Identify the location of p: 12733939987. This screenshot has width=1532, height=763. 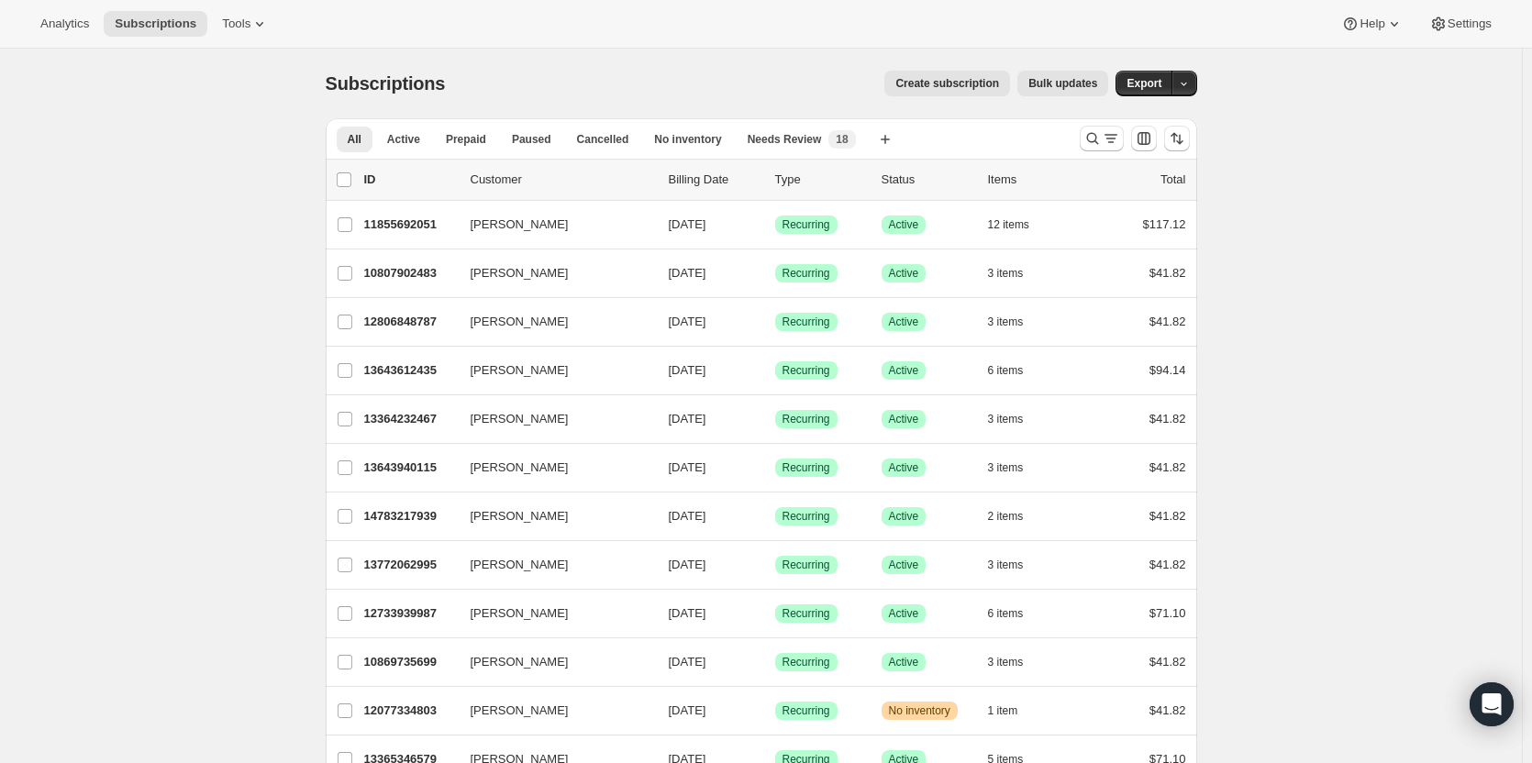
(410, 614).